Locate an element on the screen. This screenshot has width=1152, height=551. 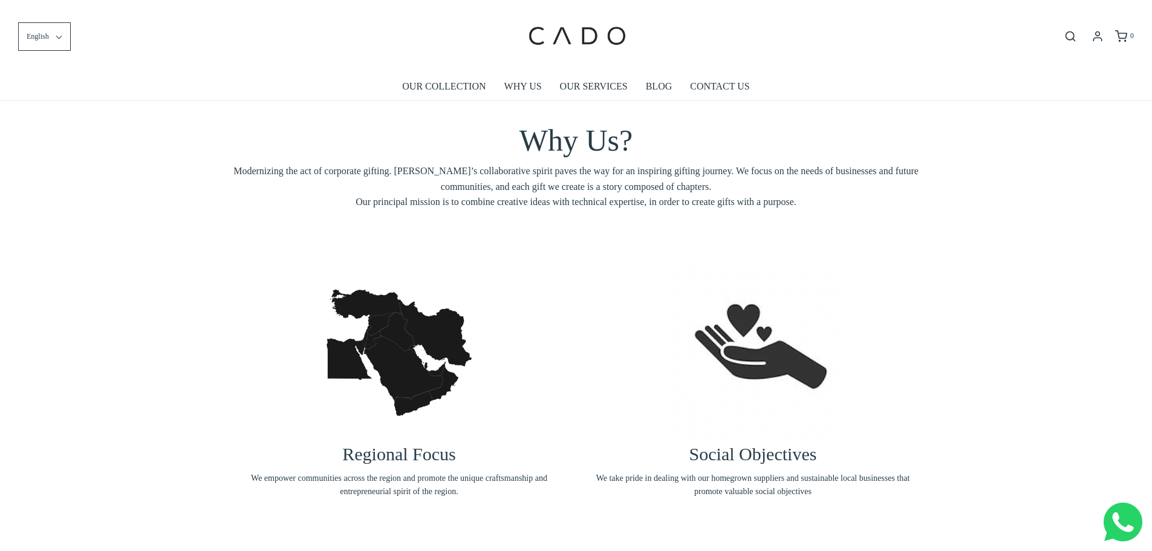
span: We take pride in dealing with our homegrown suppliers and sustainable local businesses that promo... is located at coordinates (753, 485).